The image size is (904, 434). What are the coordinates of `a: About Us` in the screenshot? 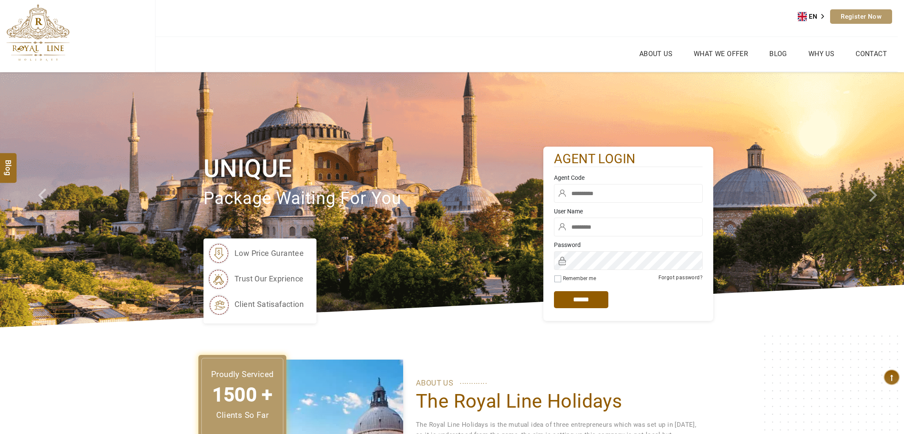 It's located at (656, 54).